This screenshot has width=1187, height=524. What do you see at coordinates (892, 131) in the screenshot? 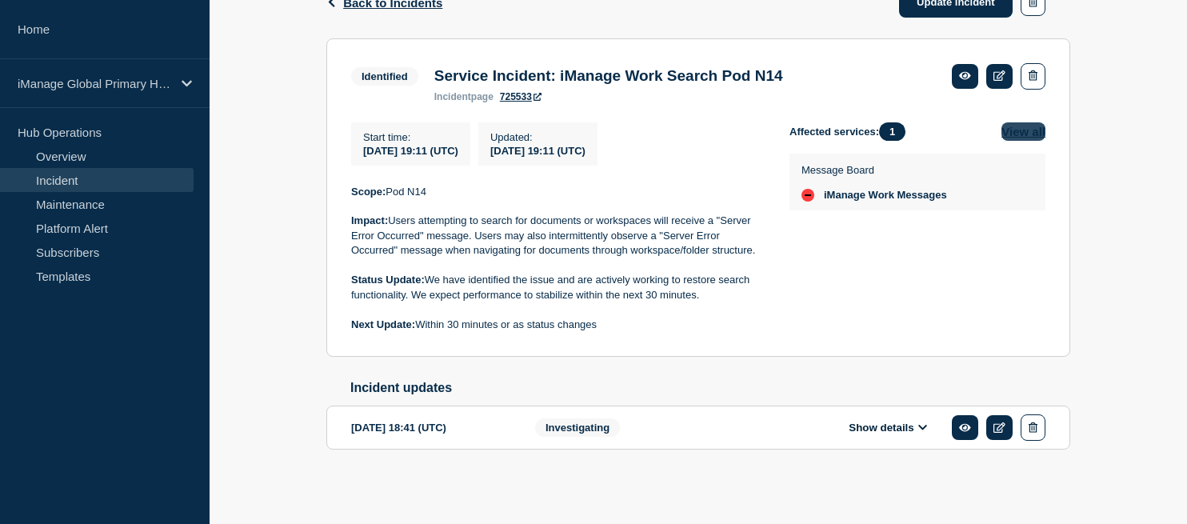
I see `span: 1` at bounding box center [892, 131].